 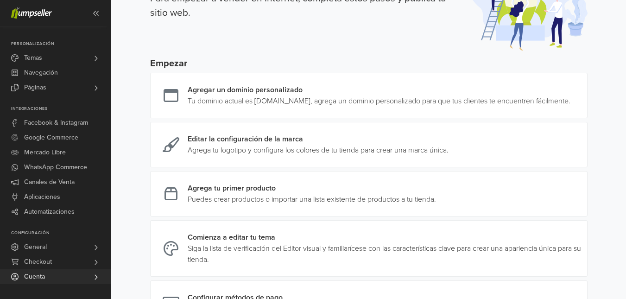 What do you see at coordinates (49, 212) in the screenshot?
I see `span: Automatizaciones` at bounding box center [49, 212].